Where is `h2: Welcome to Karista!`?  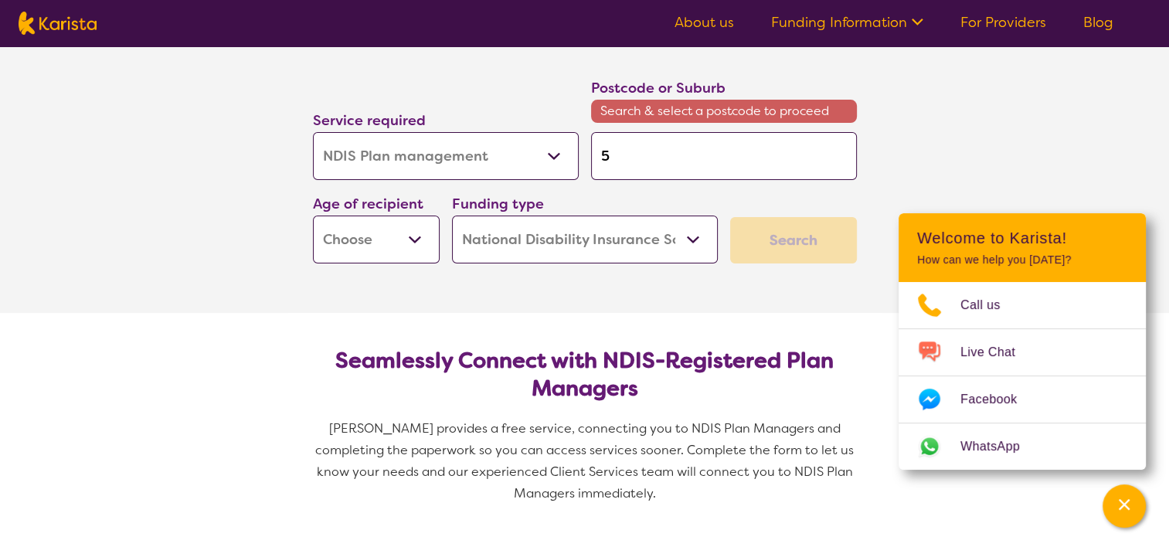
h2: Welcome to Karista! is located at coordinates (1022, 238).